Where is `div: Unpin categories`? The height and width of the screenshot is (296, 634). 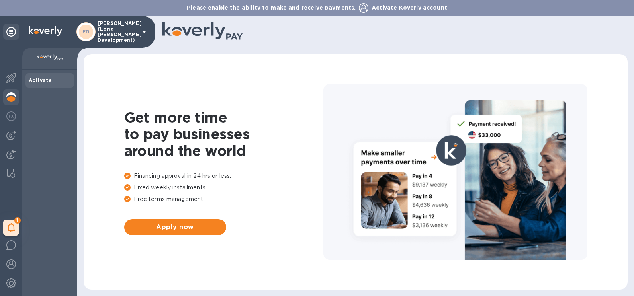
div: Unpin categories is located at coordinates (11, 32).